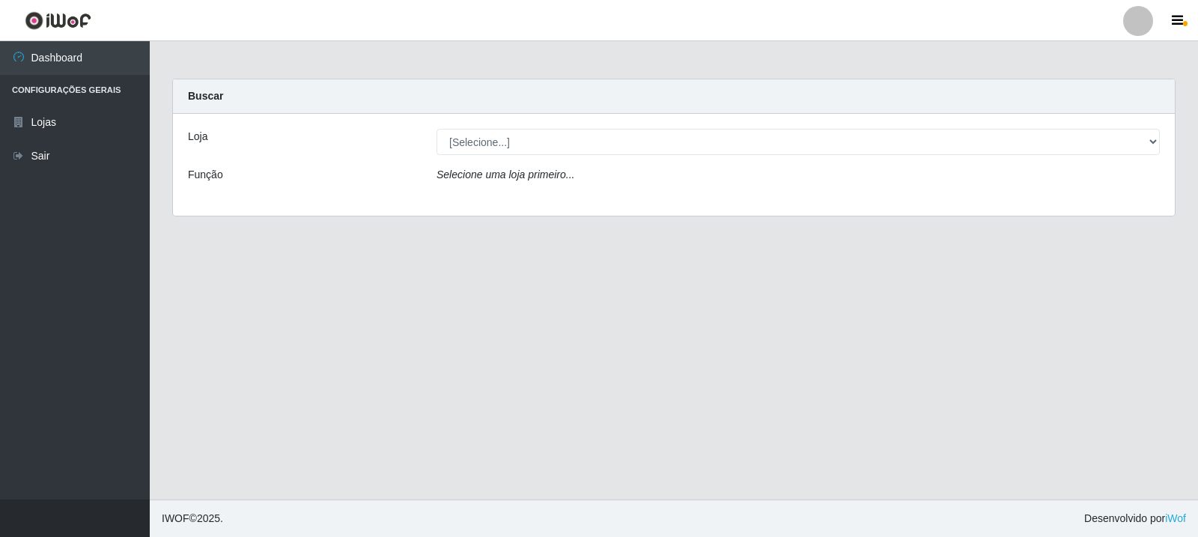 This screenshot has height=537, width=1198. What do you see at coordinates (175, 518) in the screenshot?
I see `span: IWOF` at bounding box center [175, 518].